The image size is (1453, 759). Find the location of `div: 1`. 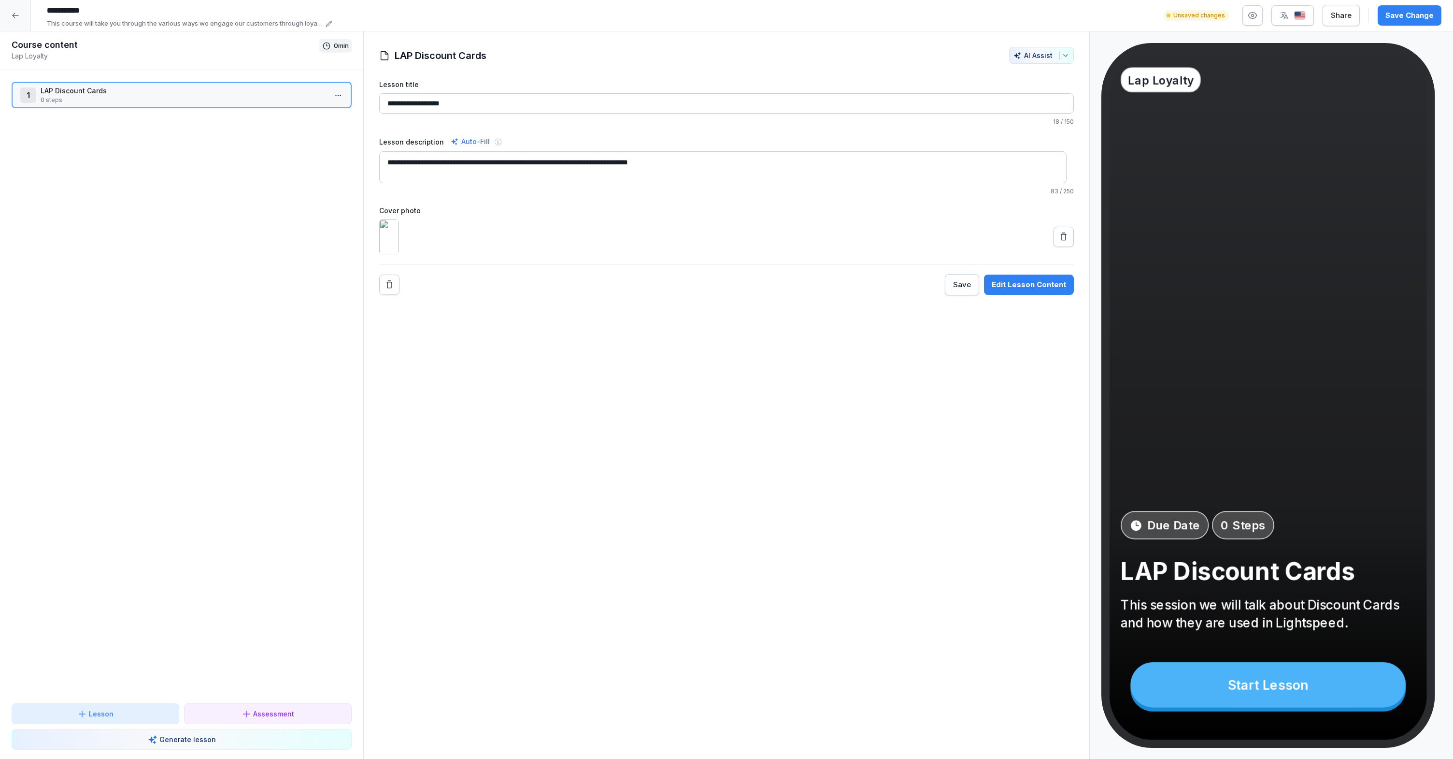

div: 1 is located at coordinates (28, 95).